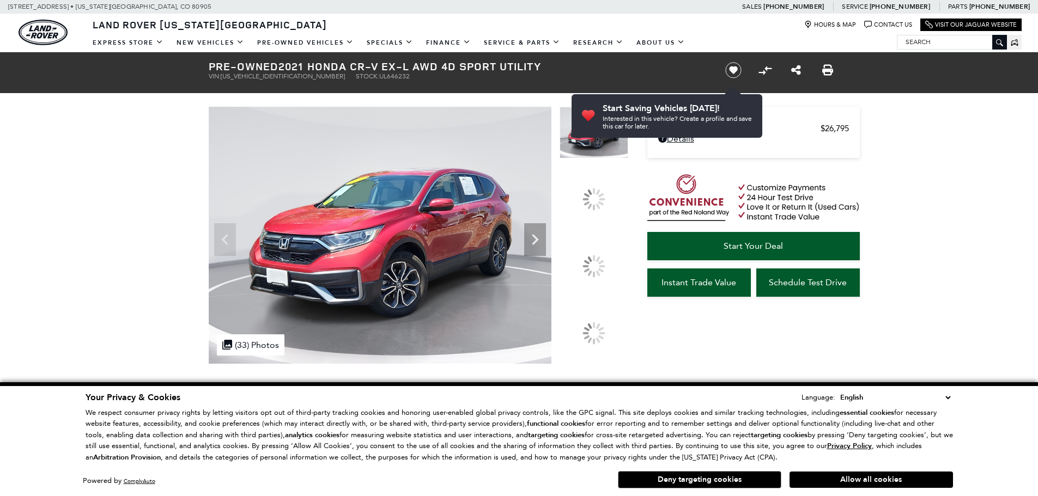 Image resolution: width=1038 pixels, height=496 pixels. What do you see at coordinates (850, 446) in the screenshot?
I see `u: Privacy Policy` at bounding box center [850, 446].